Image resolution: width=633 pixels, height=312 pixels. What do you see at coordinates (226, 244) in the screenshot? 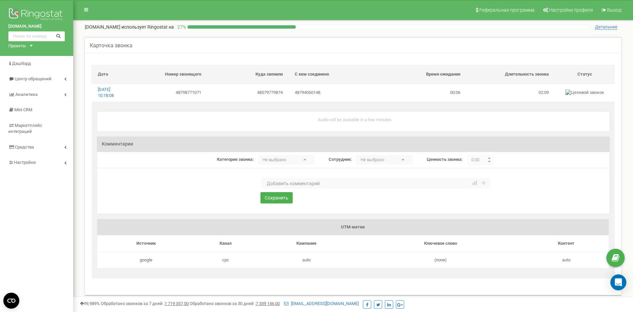
I see `td: Канал` at bounding box center [226, 244].